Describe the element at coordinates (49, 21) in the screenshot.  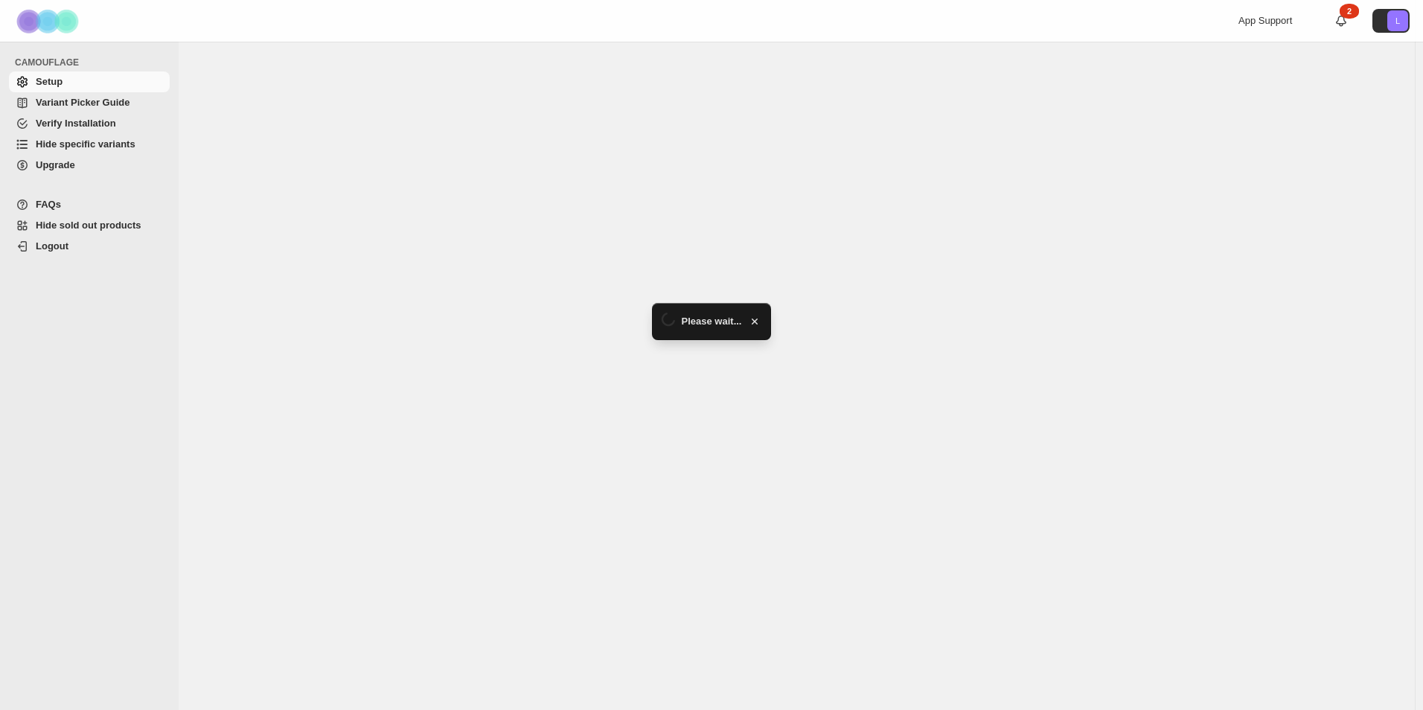
I see `img: Camouflage` at that location.